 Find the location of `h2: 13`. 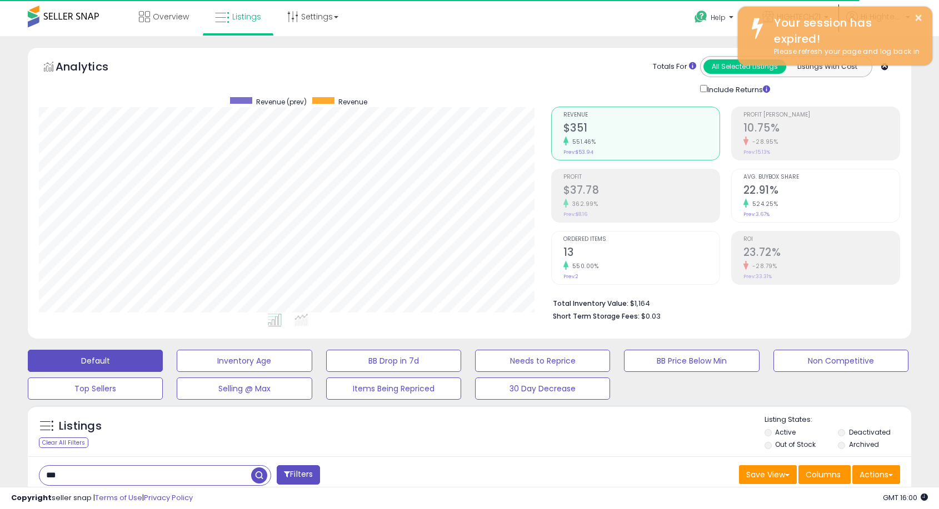

h2: 13 is located at coordinates (641, 253).